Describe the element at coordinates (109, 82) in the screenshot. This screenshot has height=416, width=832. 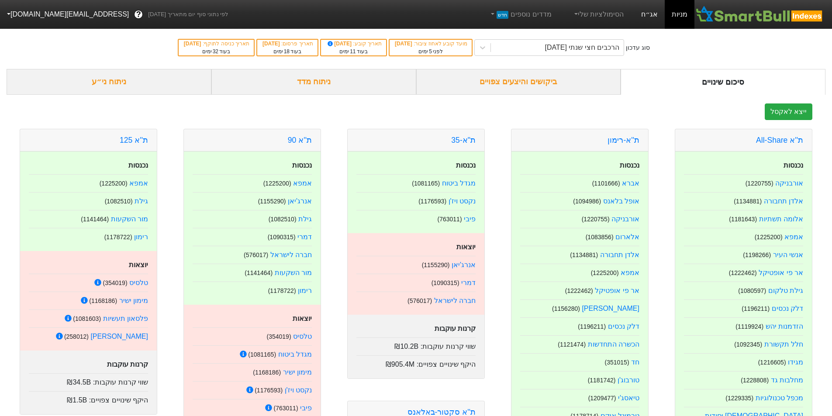
I see `div: ניתוח ני״ע` at that location.